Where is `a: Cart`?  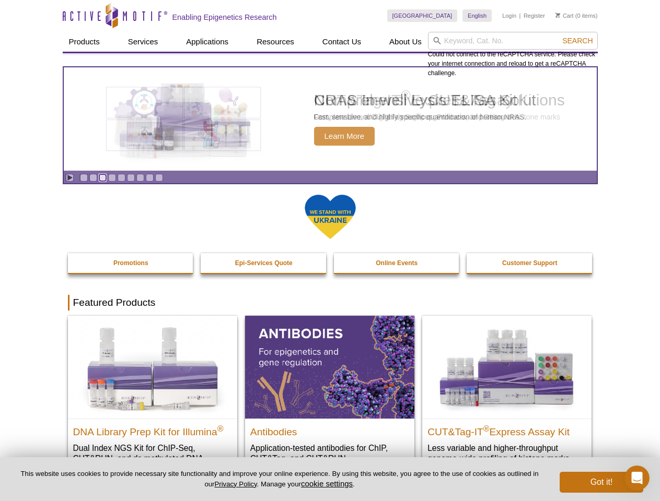 a: Cart is located at coordinates (564, 16).